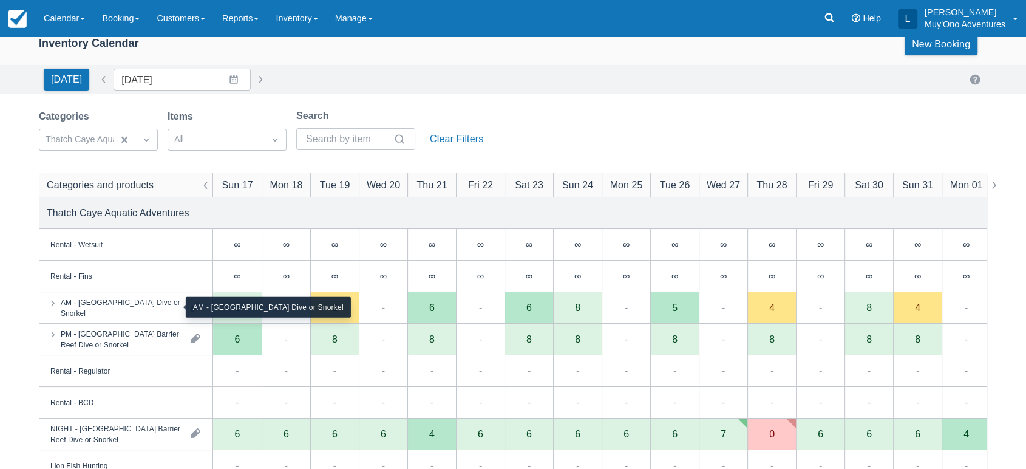  I want to click on button: Clear Filters, so click(457, 139).